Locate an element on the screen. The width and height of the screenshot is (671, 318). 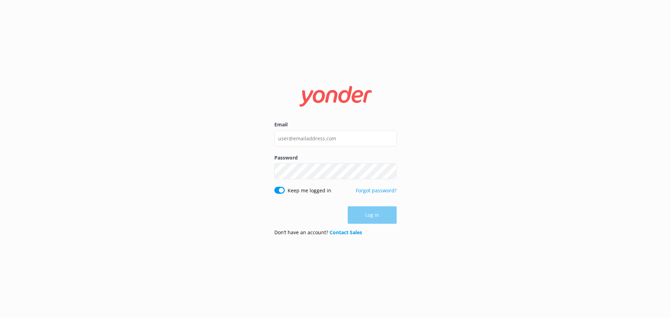
label: Keep me logged in is located at coordinates (309, 191).